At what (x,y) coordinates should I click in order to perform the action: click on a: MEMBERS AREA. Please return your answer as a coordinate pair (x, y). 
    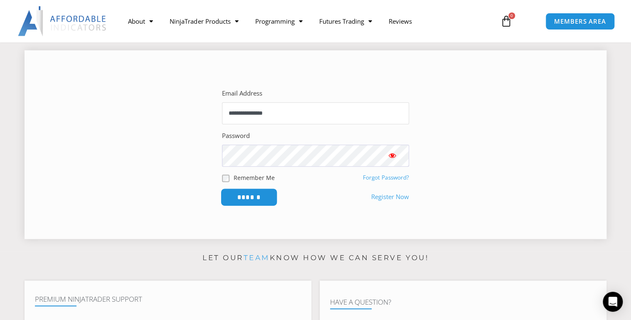
    Looking at the image, I should click on (580, 21).